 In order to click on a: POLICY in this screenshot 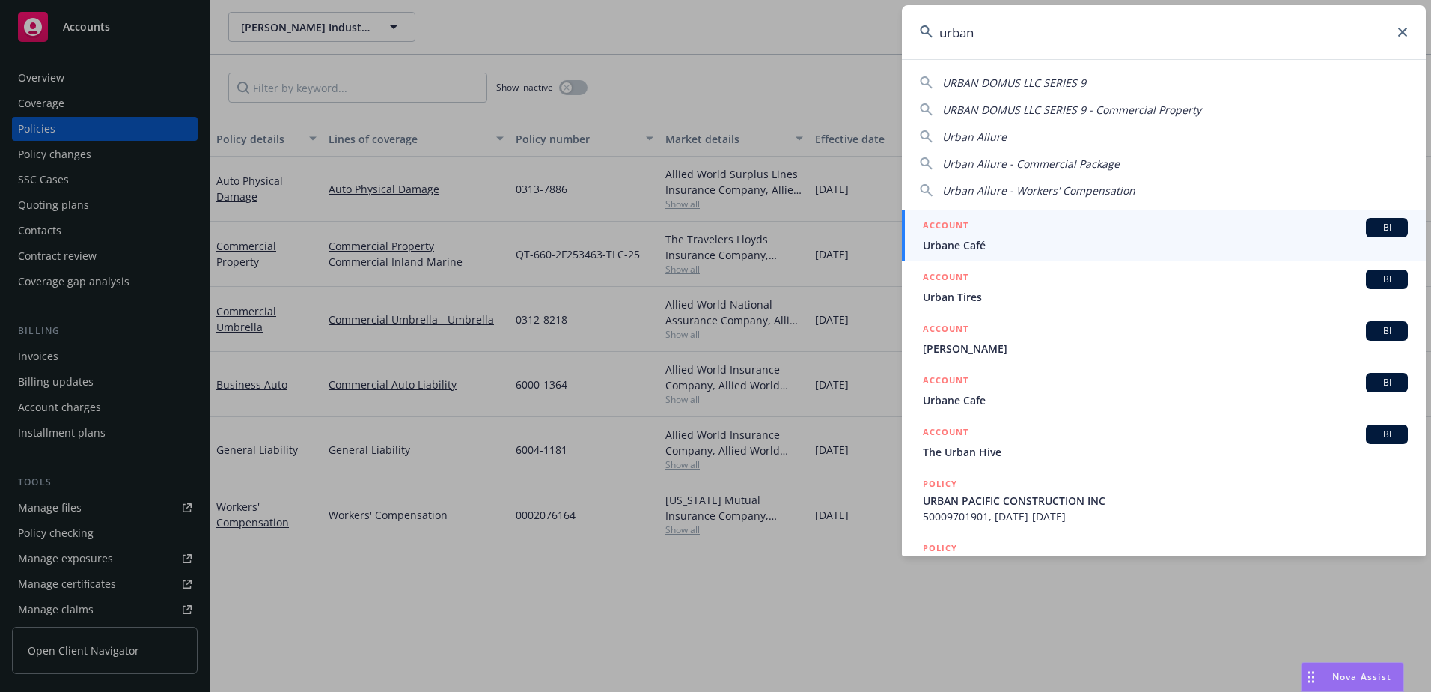, I will do `click(1164, 564)`.